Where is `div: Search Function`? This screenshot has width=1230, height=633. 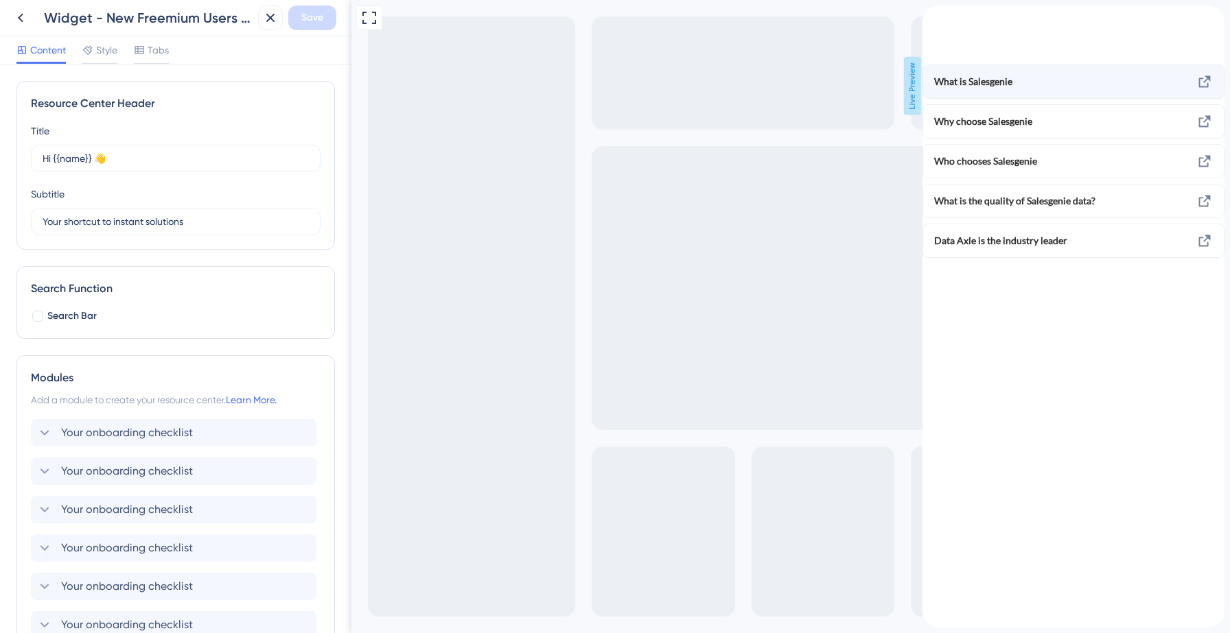 div: Search Function is located at coordinates (176, 289).